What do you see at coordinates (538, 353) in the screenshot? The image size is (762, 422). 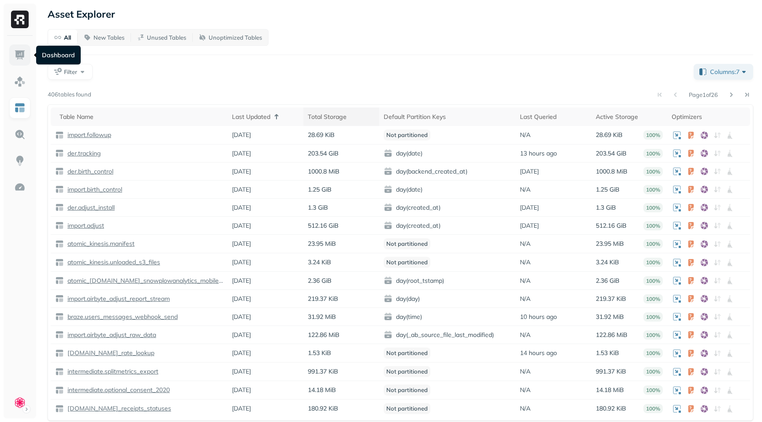 I see `p: 14 hours ago` at bounding box center [538, 353].